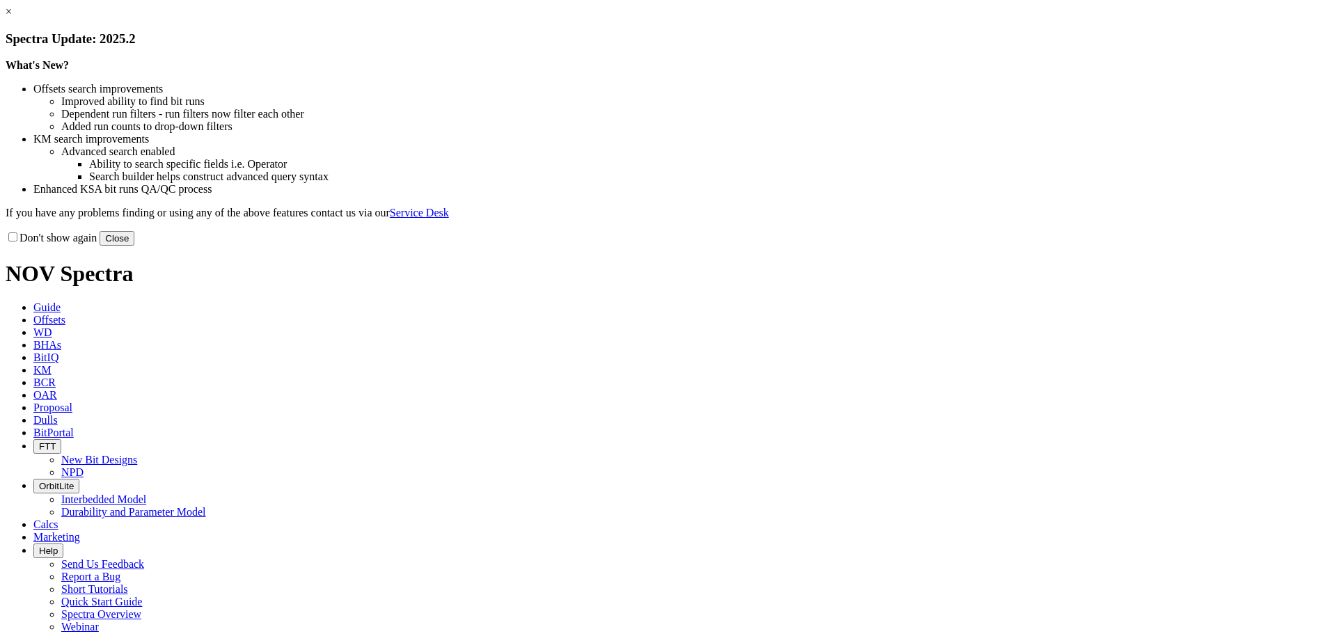 This screenshot has height=643, width=1331. Describe the element at coordinates (37, 65) in the screenshot. I see `strong: What's New?` at that location.